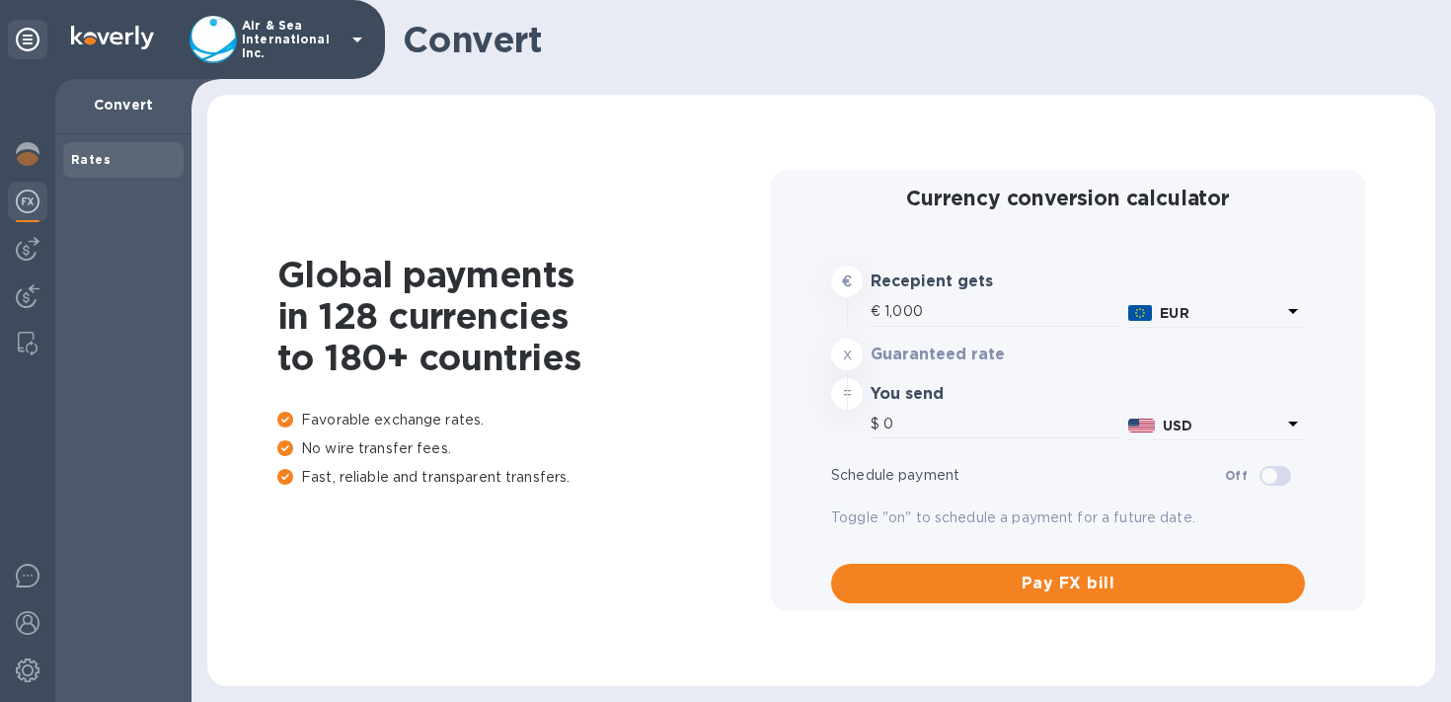  Describe the element at coordinates (1141, 425) in the screenshot. I see `img: USD` at that location.